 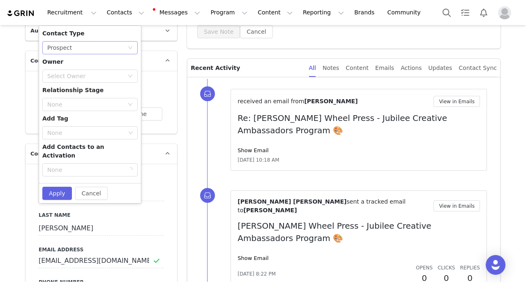 What do you see at coordinates (447, 12) in the screenshot?
I see `button: Search` at bounding box center [447, 12].